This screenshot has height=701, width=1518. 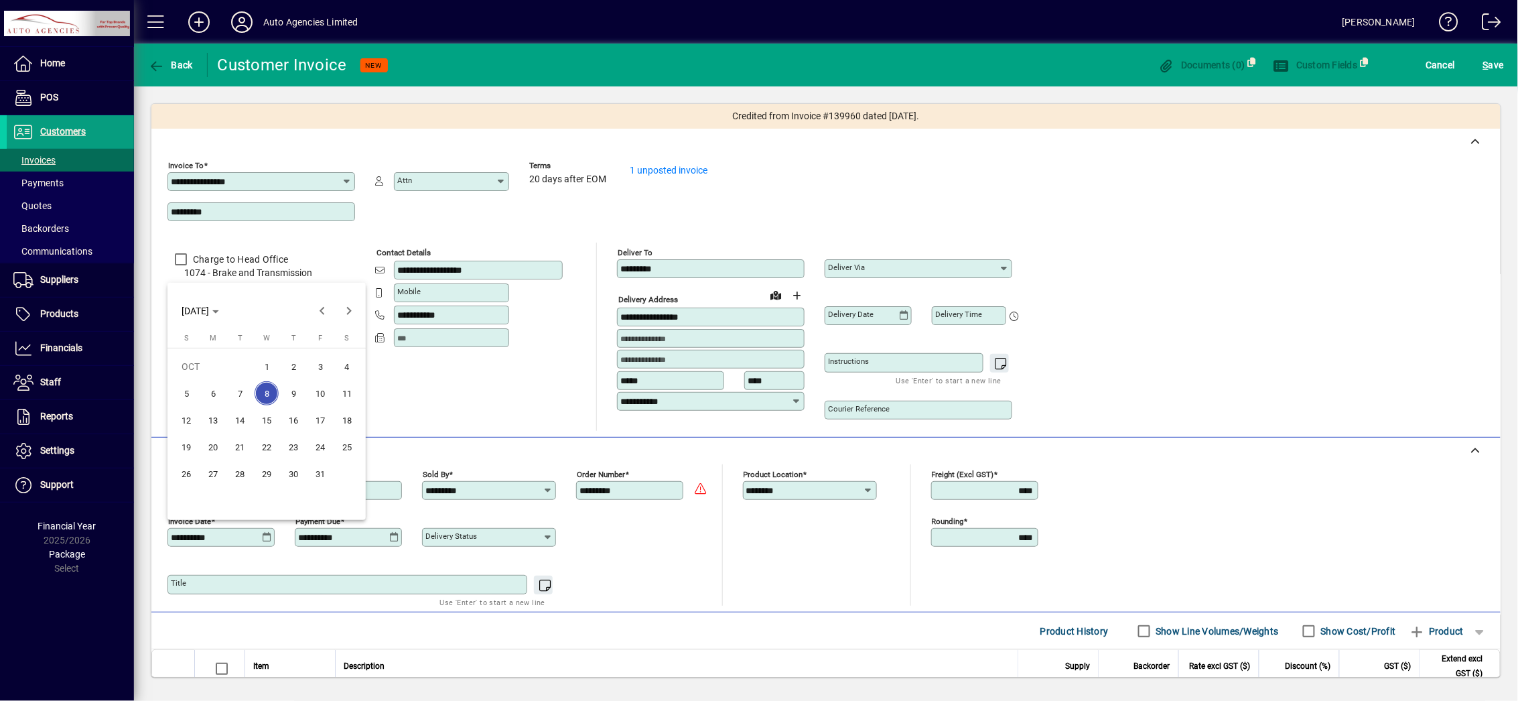 I want to click on span: 13, so click(x=213, y=420).